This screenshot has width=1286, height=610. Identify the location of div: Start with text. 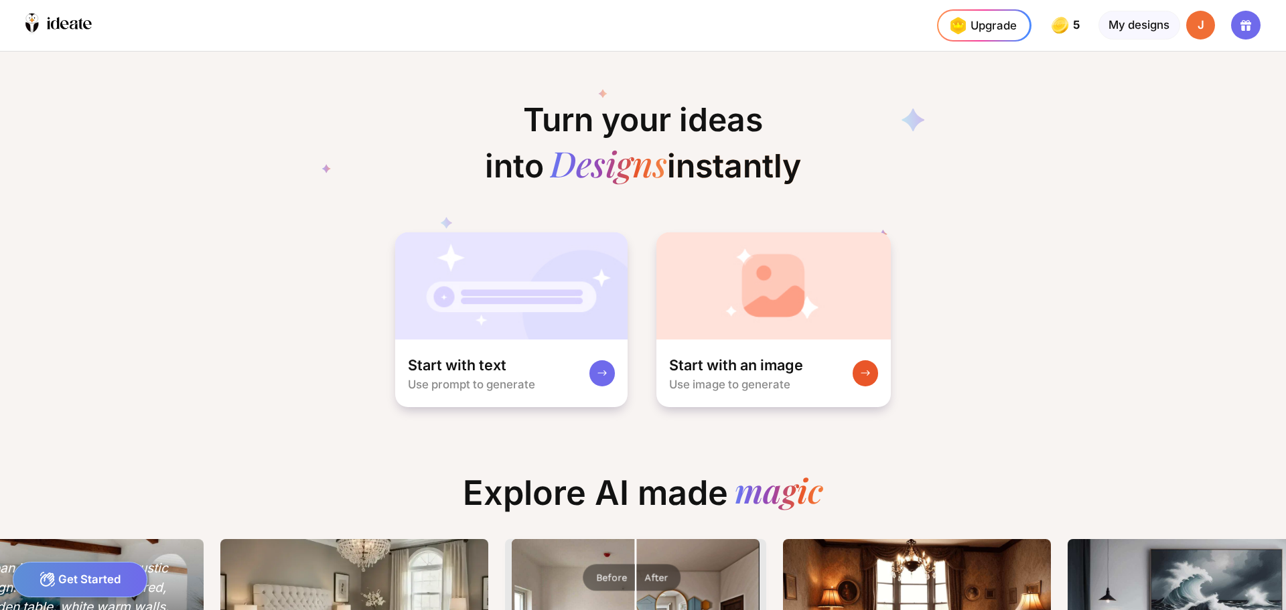
(457, 365).